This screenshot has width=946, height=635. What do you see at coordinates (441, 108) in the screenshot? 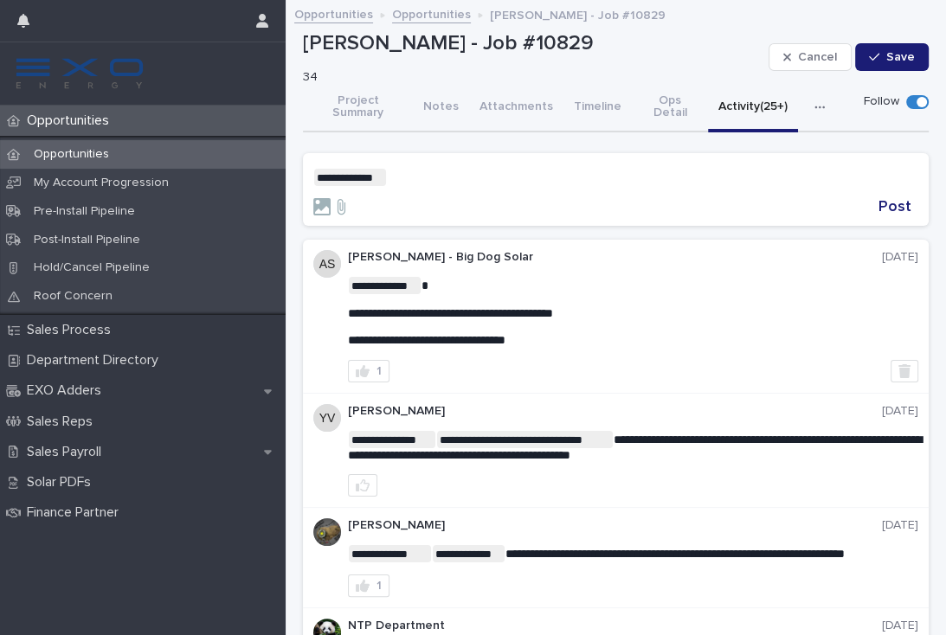
I see `button: Notes` at bounding box center [441, 108].